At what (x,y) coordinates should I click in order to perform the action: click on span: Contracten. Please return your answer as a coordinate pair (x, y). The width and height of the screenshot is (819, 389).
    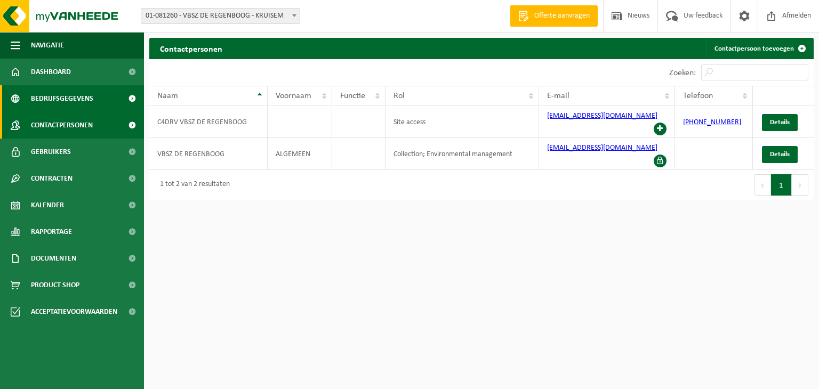
    Looking at the image, I should click on (52, 179).